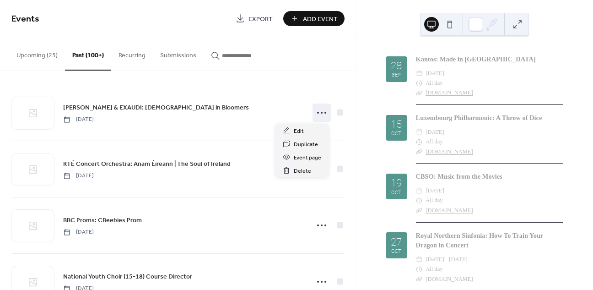 This screenshot has width=593, height=290. I want to click on div: 19, so click(397, 183).